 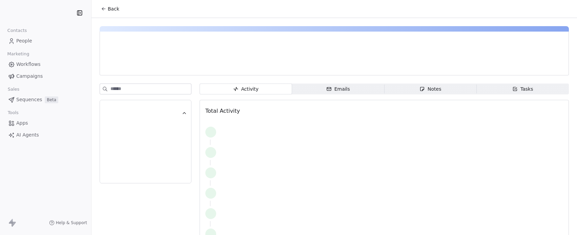 I want to click on span: AI Agents, so click(x=27, y=135).